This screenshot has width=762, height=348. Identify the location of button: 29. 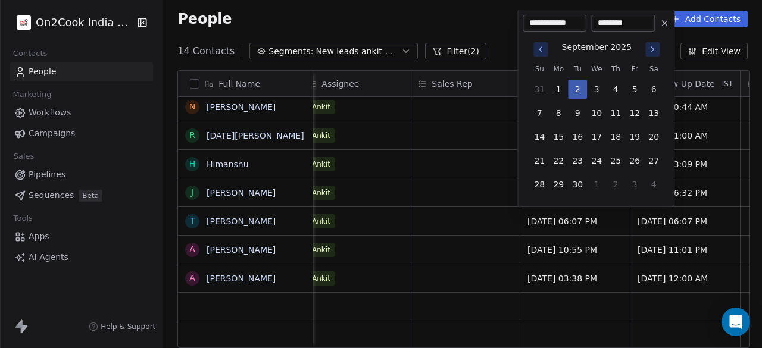
(559, 185).